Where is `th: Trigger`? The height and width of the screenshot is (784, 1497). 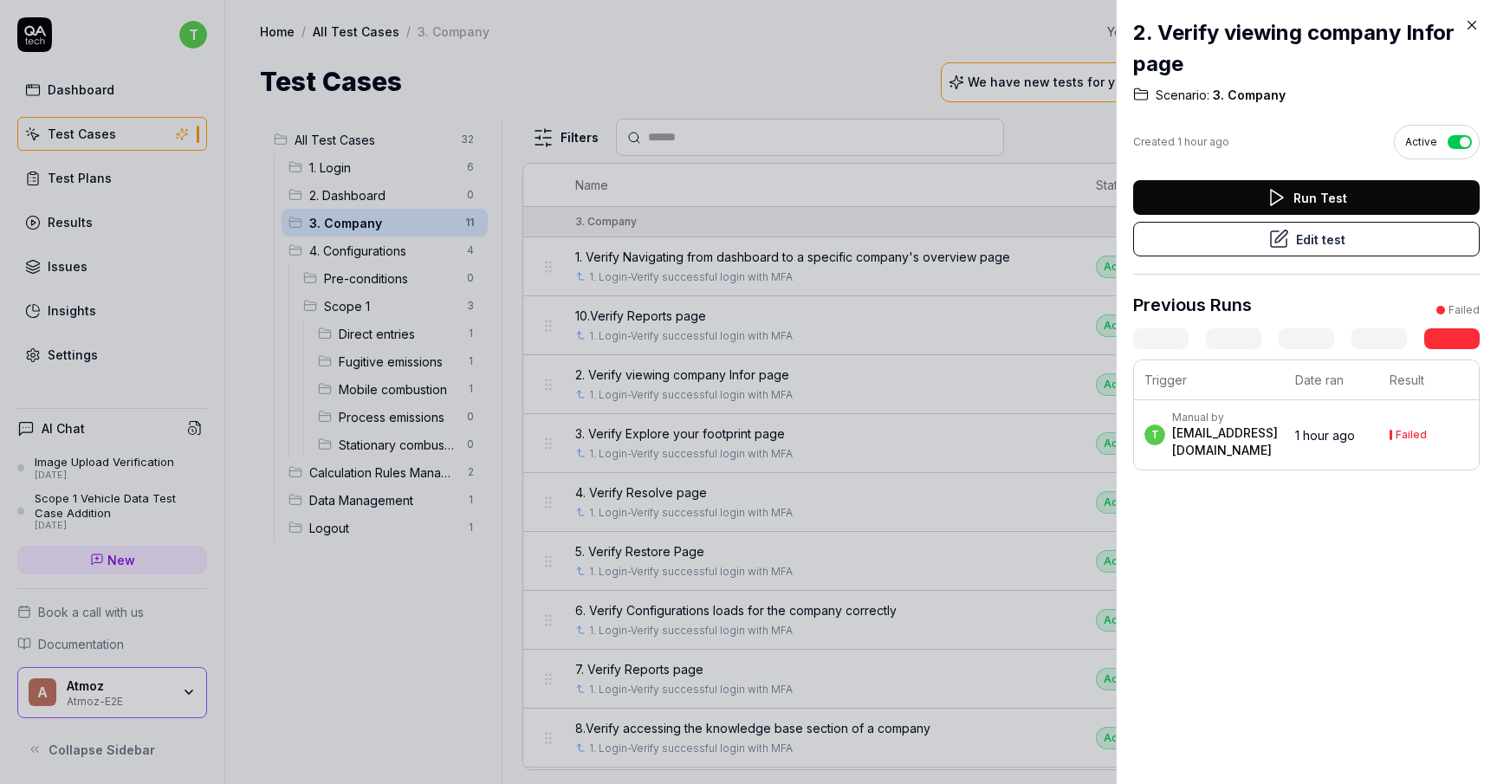
th: Trigger is located at coordinates (1209, 380).